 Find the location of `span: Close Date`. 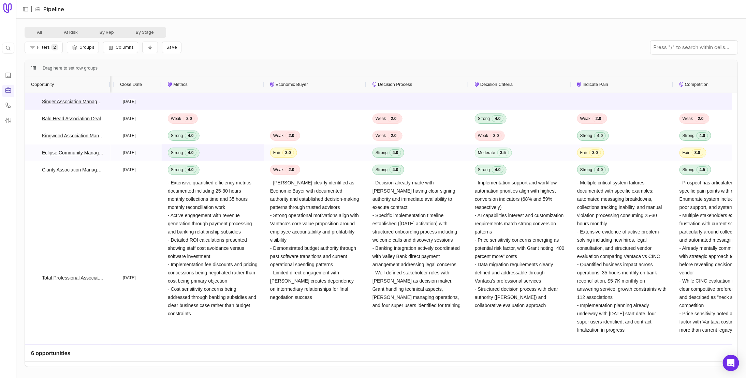

span: Close Date is located at coordinates (131, 85).